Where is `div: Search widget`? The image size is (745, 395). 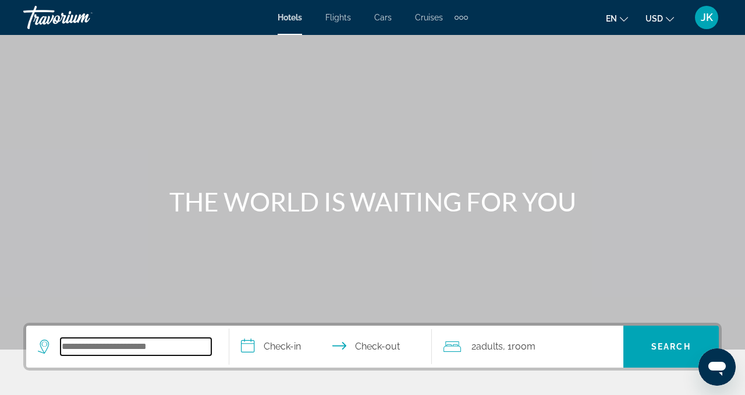
div: Search widget is located at coordinates (373, 346).